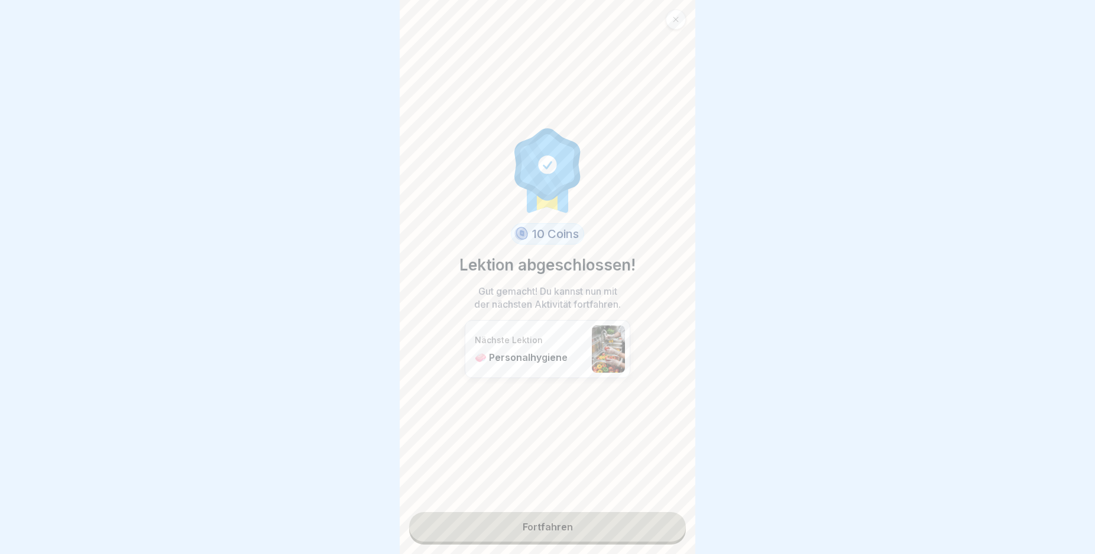 The image size is (1095, 554). I want to click on a: Fortfahren, so click(547, 527).